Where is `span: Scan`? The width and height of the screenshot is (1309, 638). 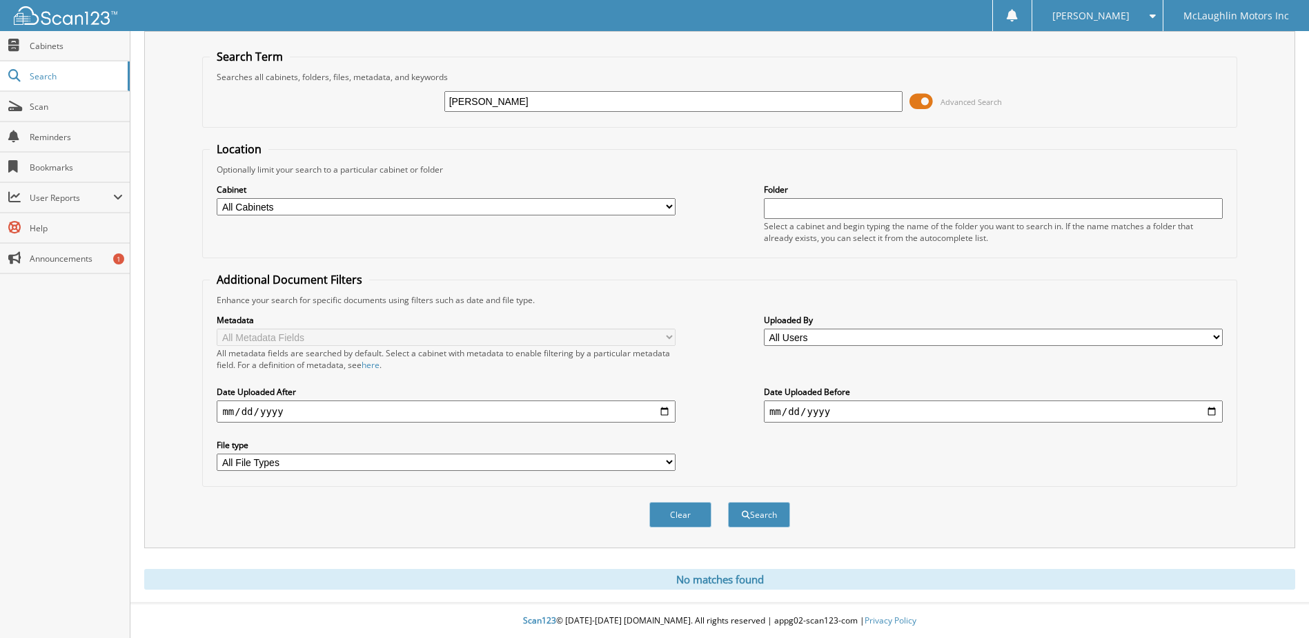 span: Scan is located at coordinates (76, 106).